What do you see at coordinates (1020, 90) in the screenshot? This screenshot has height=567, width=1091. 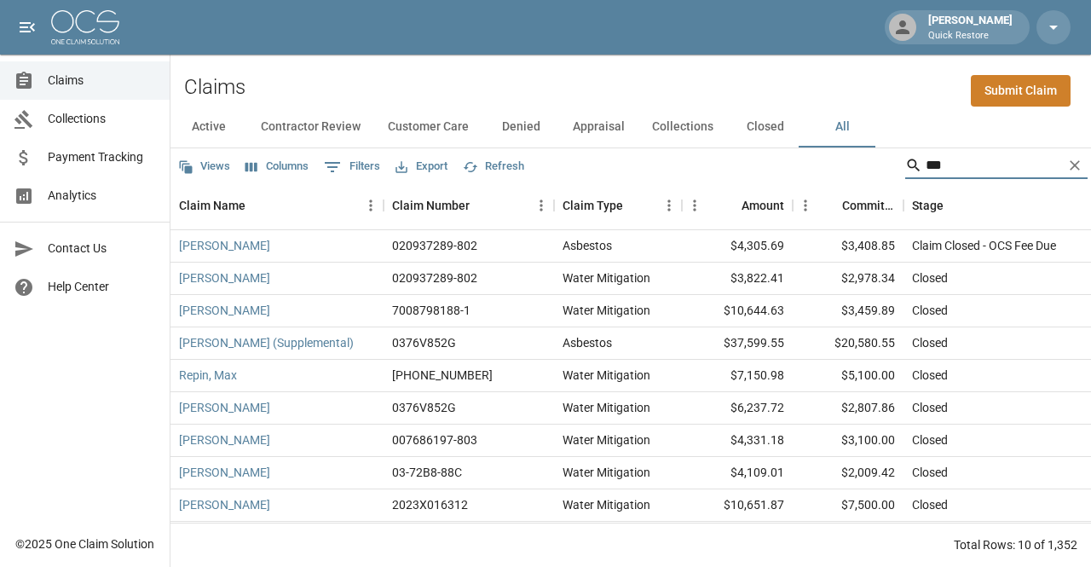 I see `a: Submit Claim` at bounding box center [1020, 90].